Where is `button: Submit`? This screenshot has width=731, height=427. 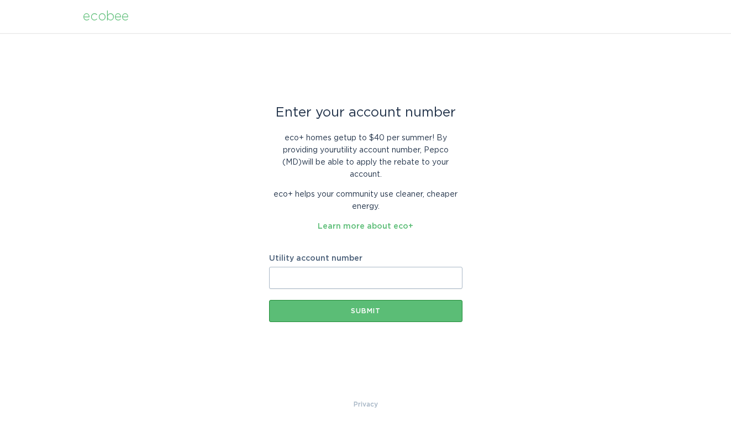
button: Submit is located at coordinates (366, 311).